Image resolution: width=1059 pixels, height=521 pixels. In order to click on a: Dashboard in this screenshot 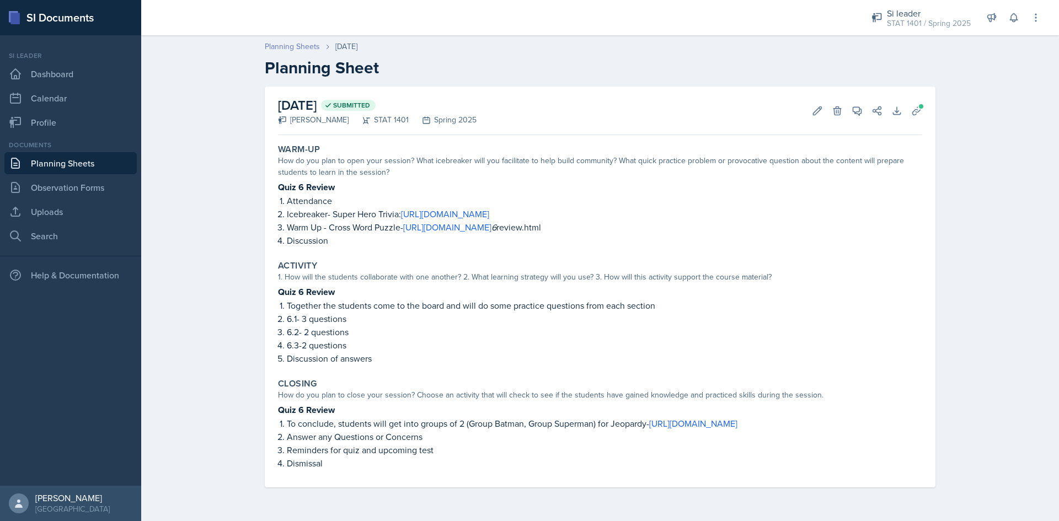, I will do `click(71, 74)`.